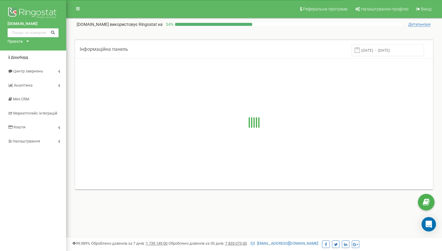 The width and height of the screenshot is (442, 251). Describe the element at coordinates (385, 9) in the screenshot. I see `span: Налаштування профілю` at that location.